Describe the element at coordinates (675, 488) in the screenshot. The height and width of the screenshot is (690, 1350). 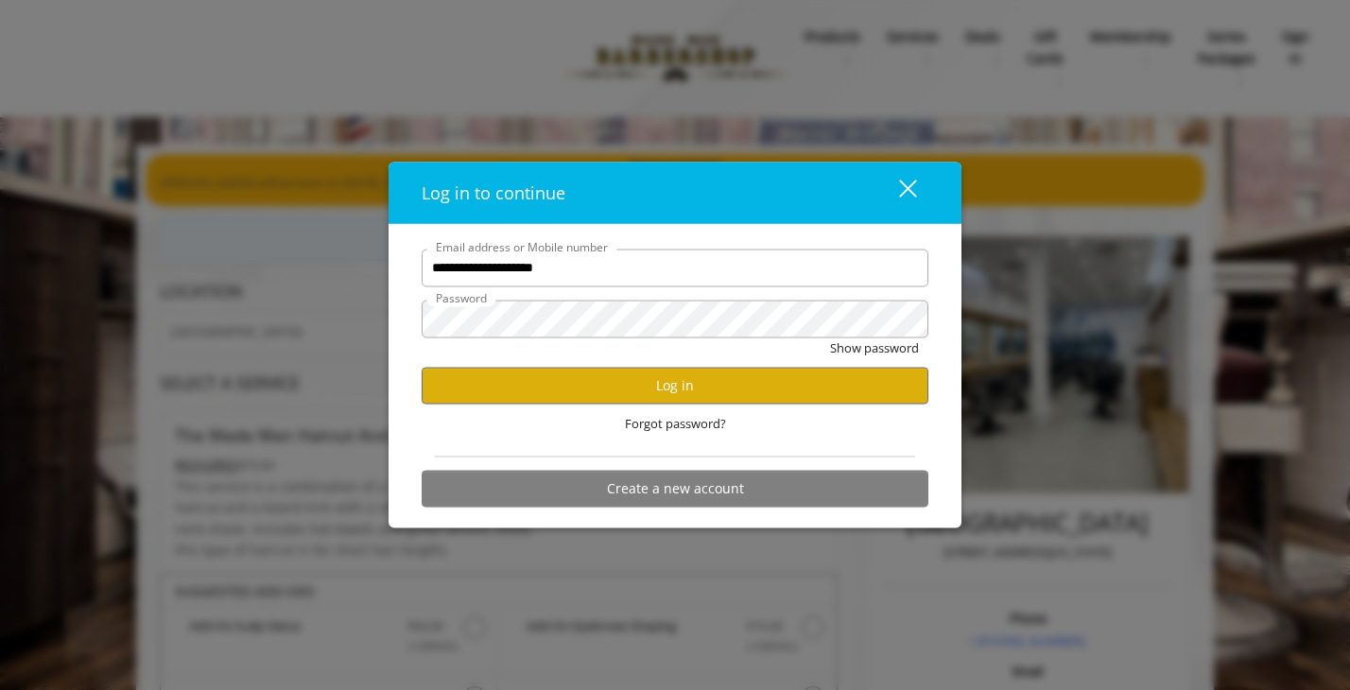
I see `button: Create a new account` at that location.